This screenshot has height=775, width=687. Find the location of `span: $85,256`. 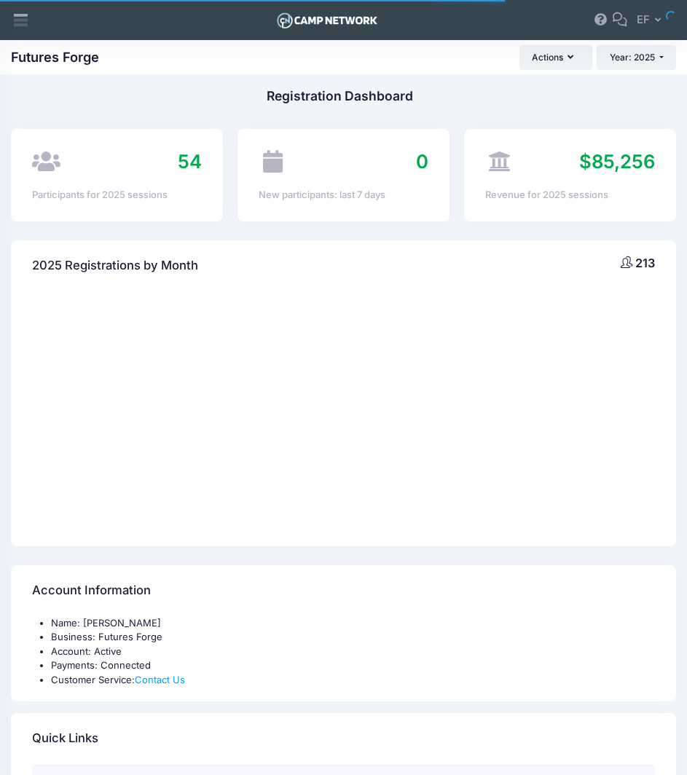

span: $85,256 is located at coordinates (617, 161).